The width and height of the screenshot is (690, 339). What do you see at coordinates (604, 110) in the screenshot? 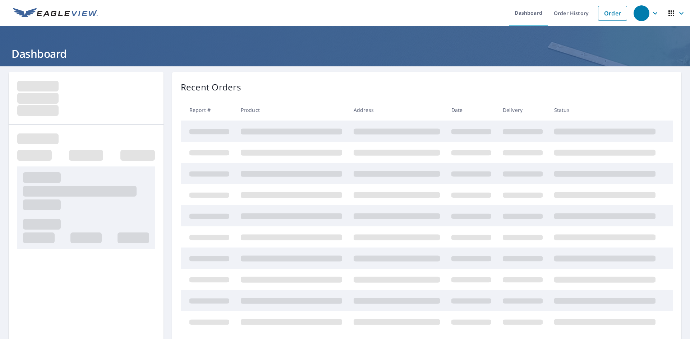
I see `th: Status` at bounding box center [604, 110].